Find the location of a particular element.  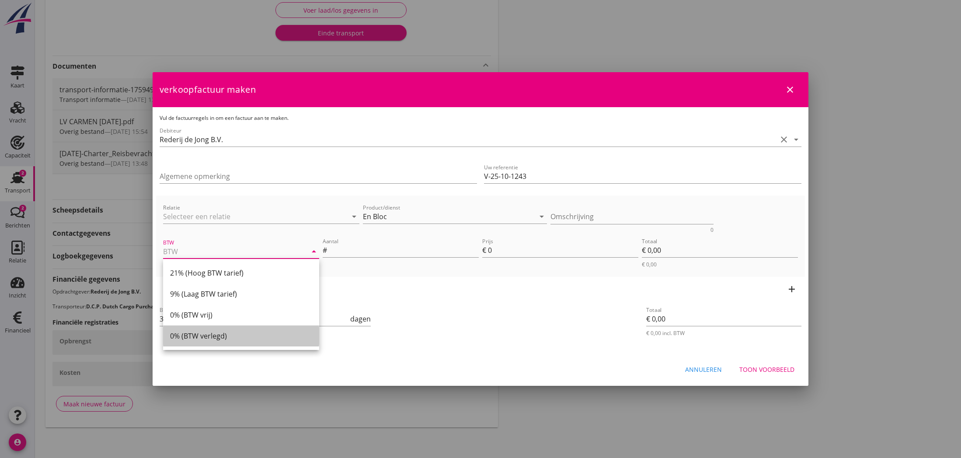

input: BTW is located at coordinates (229, 251).